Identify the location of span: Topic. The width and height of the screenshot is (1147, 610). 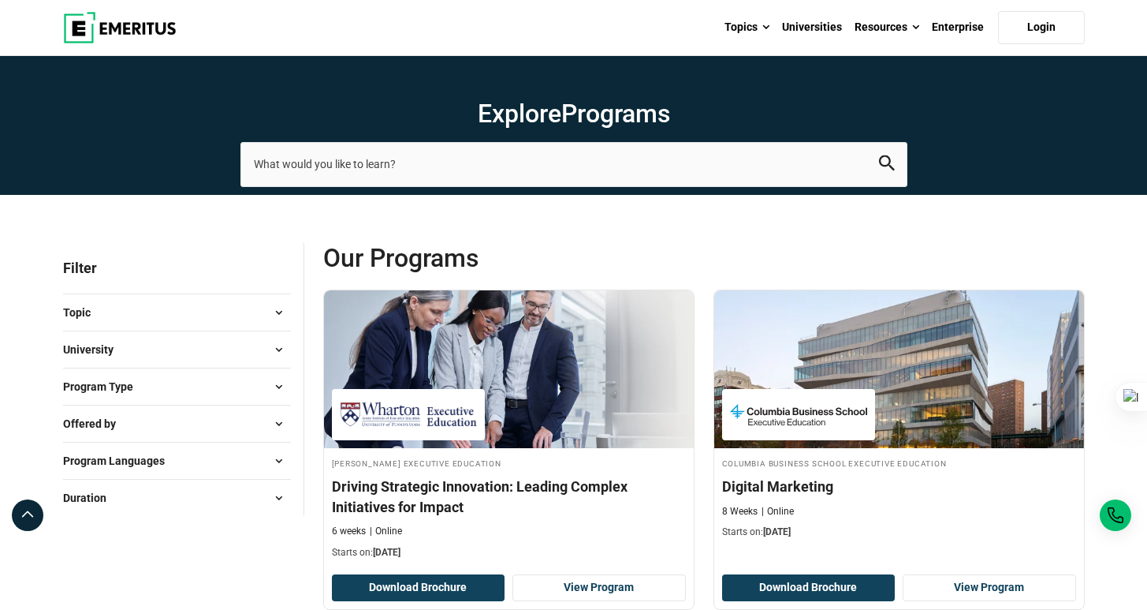
(83, 312).